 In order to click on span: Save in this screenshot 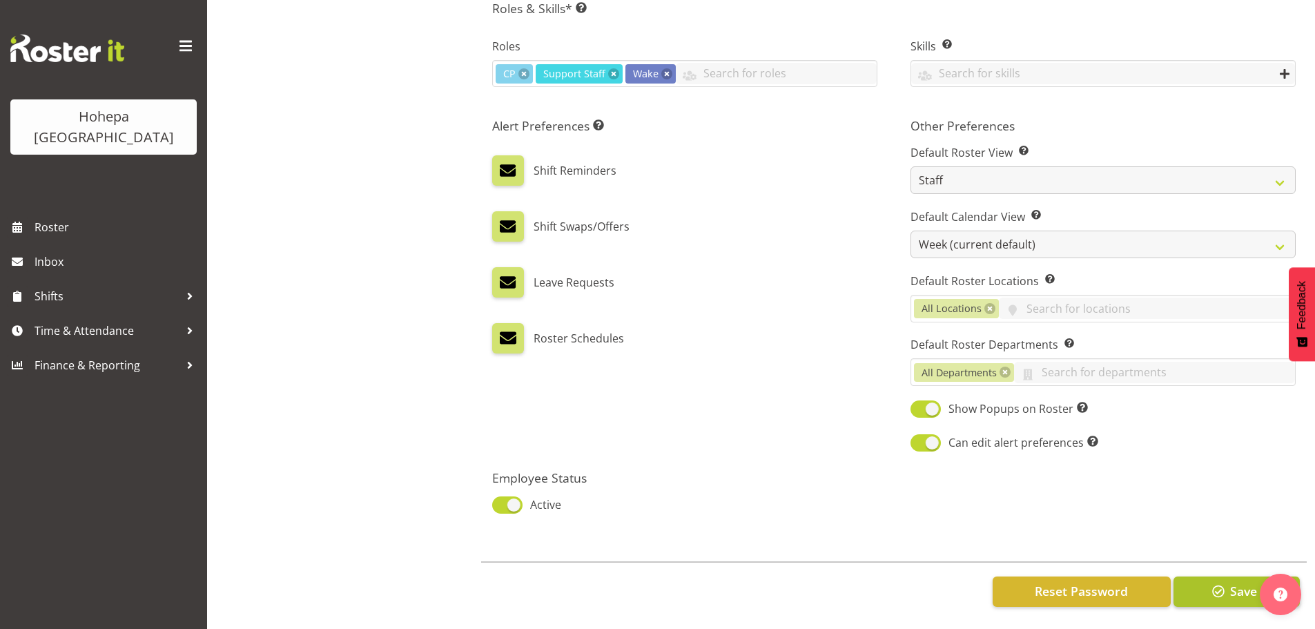, I will do `click(1244, 591)`.